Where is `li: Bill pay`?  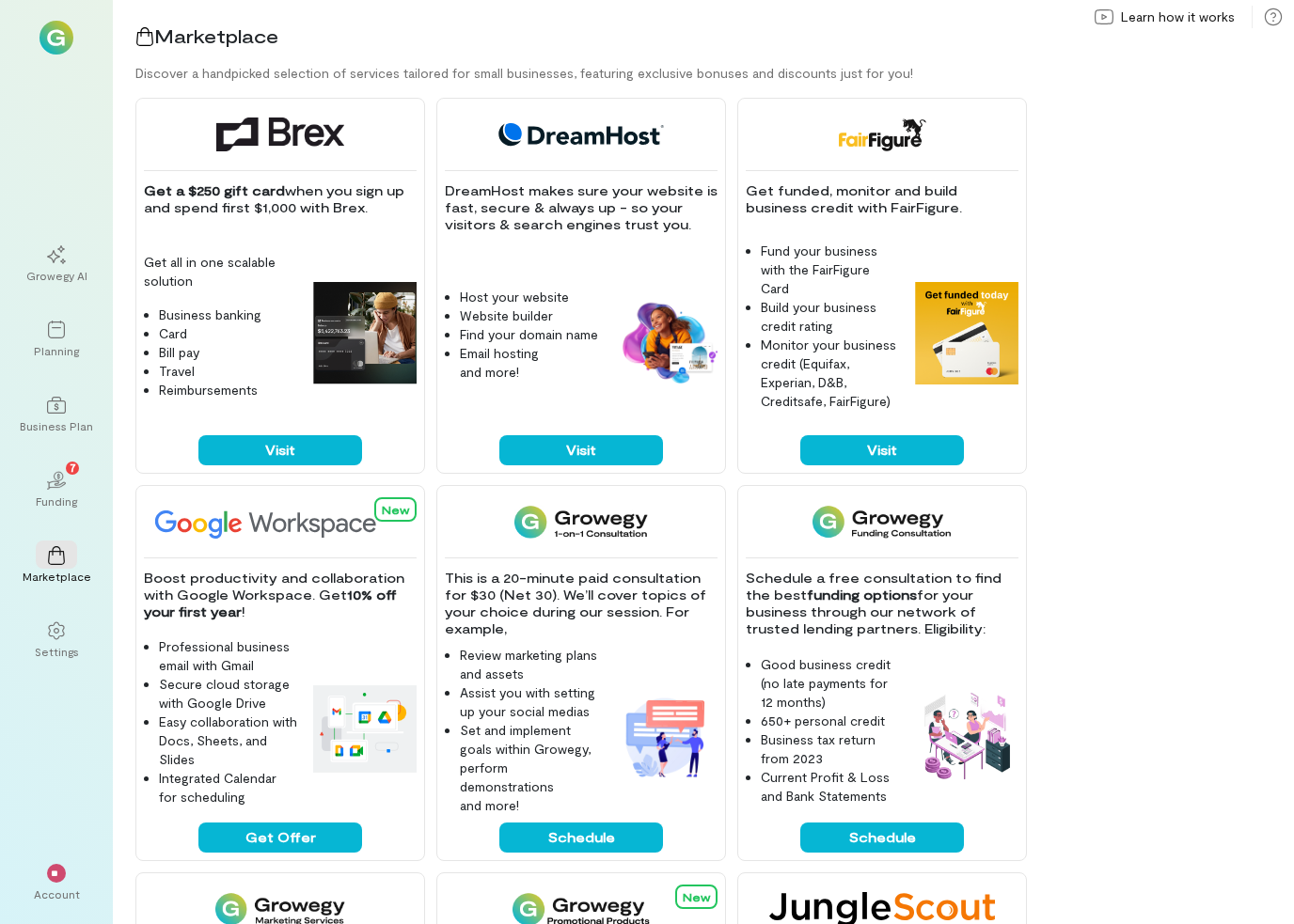
li: Bill pay is located at coordinates (229, 353).